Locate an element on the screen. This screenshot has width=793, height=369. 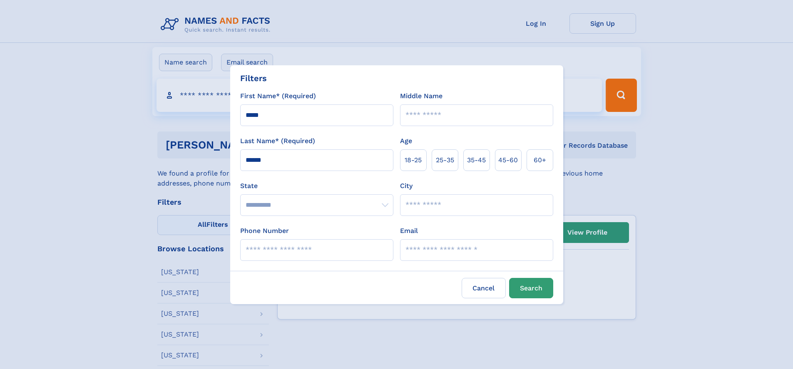
span: 18‑25 is located at coordinates (413, 160).